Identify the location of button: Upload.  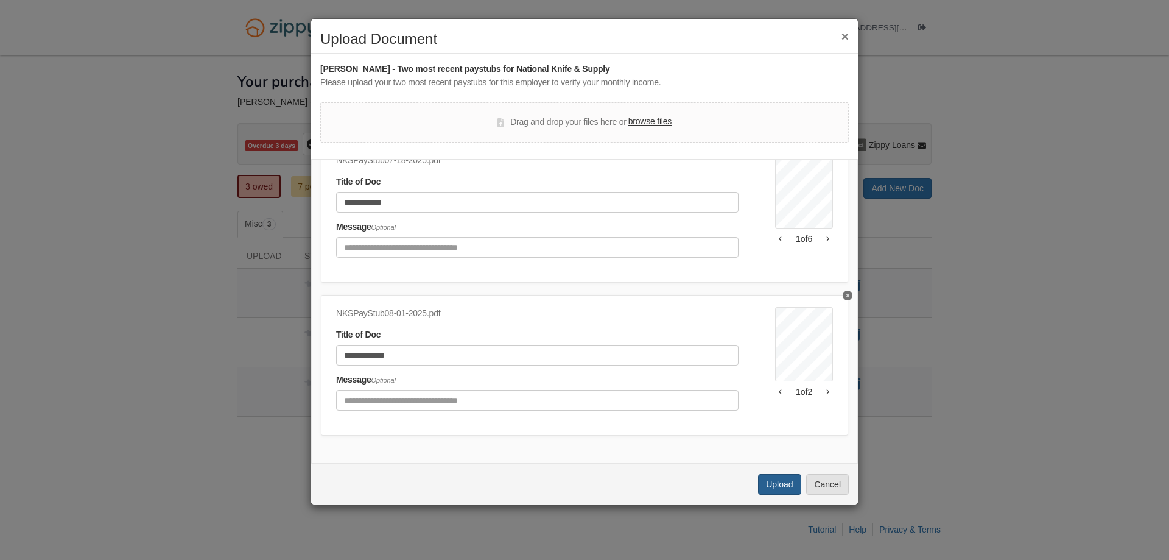
(779, 484).